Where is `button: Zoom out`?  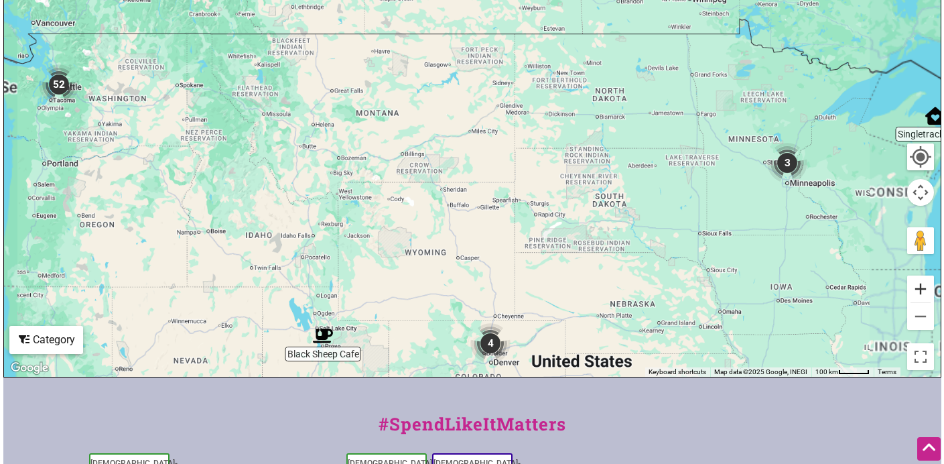 button: Zoom out is located at coordinates (921, 316).